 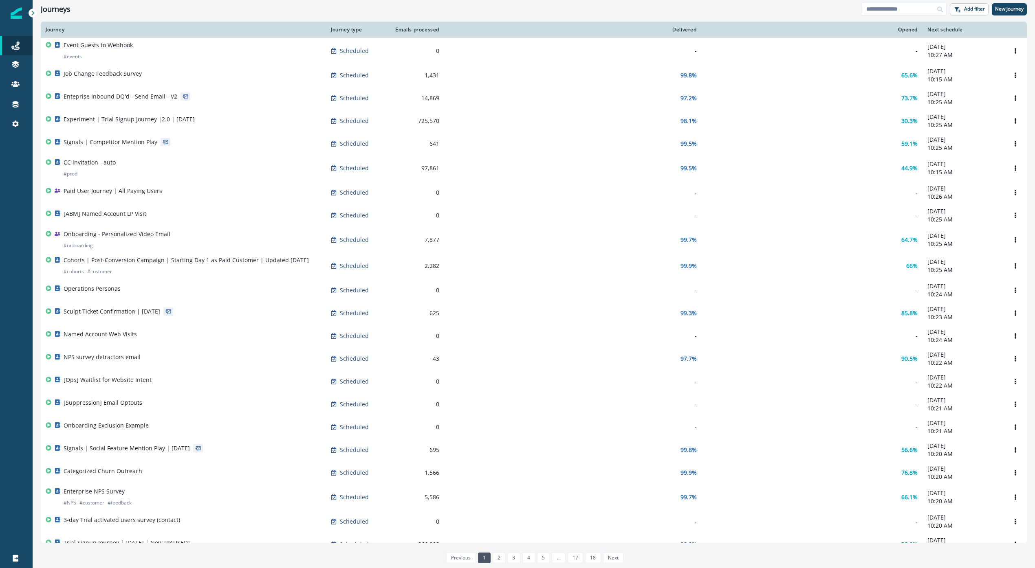 I want to click on div: 14,869, so click(x=416, y=98).